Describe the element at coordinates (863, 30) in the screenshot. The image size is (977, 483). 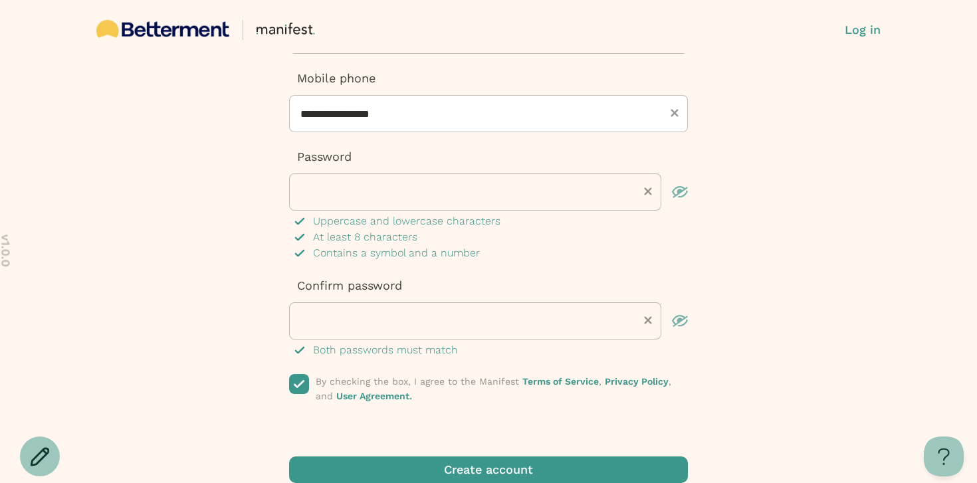
I see `button: Log in` at that location.